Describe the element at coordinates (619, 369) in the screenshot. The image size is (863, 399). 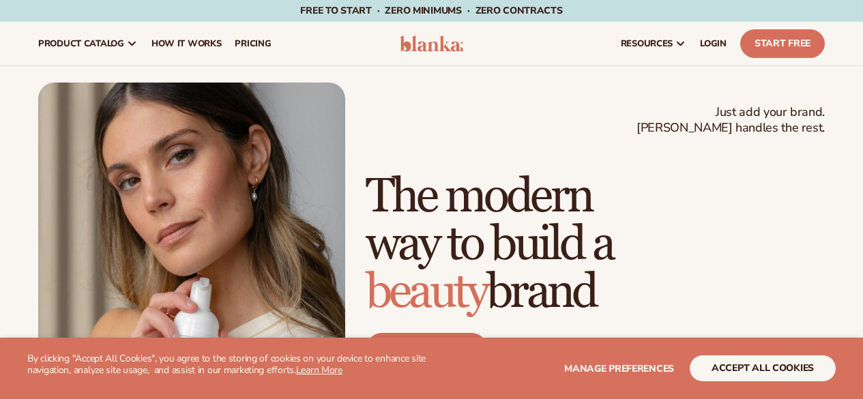
I see `span: Manage preferences` at that location.